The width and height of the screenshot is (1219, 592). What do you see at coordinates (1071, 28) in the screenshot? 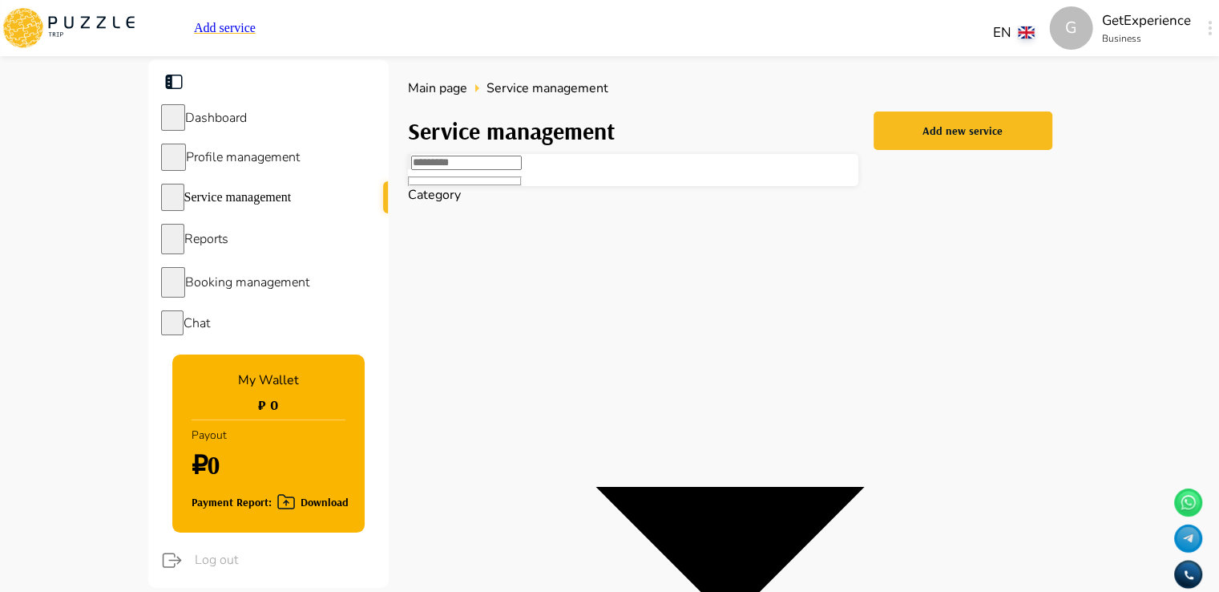
I see `div: G` at bounding box center [1071, 28].